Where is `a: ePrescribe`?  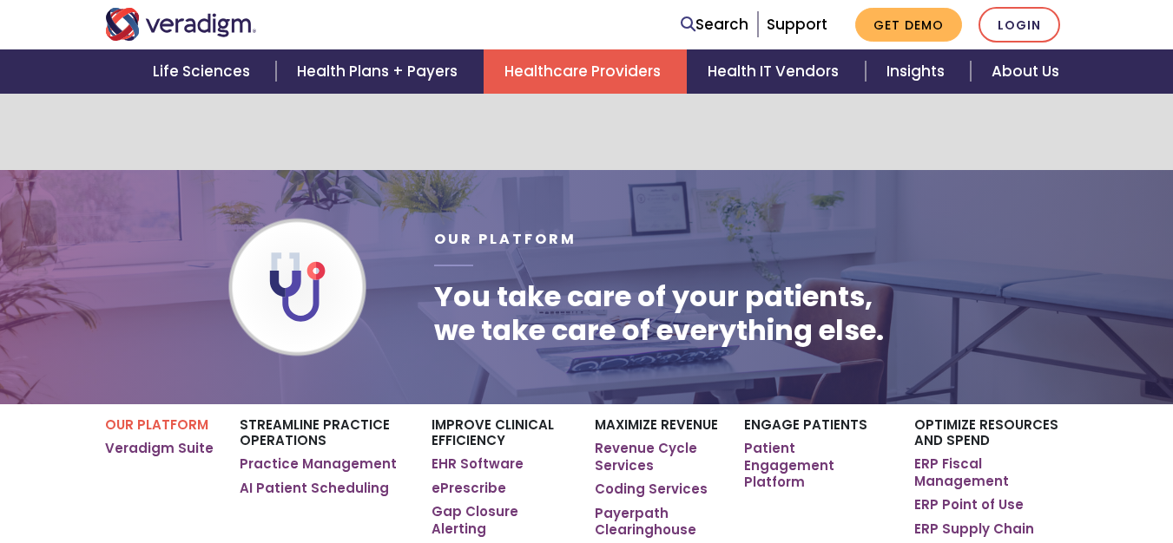
a: ePrescribe is located at coordinates (469, 489).